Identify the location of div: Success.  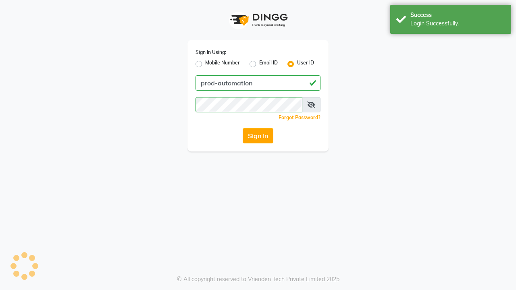
(458, 15).